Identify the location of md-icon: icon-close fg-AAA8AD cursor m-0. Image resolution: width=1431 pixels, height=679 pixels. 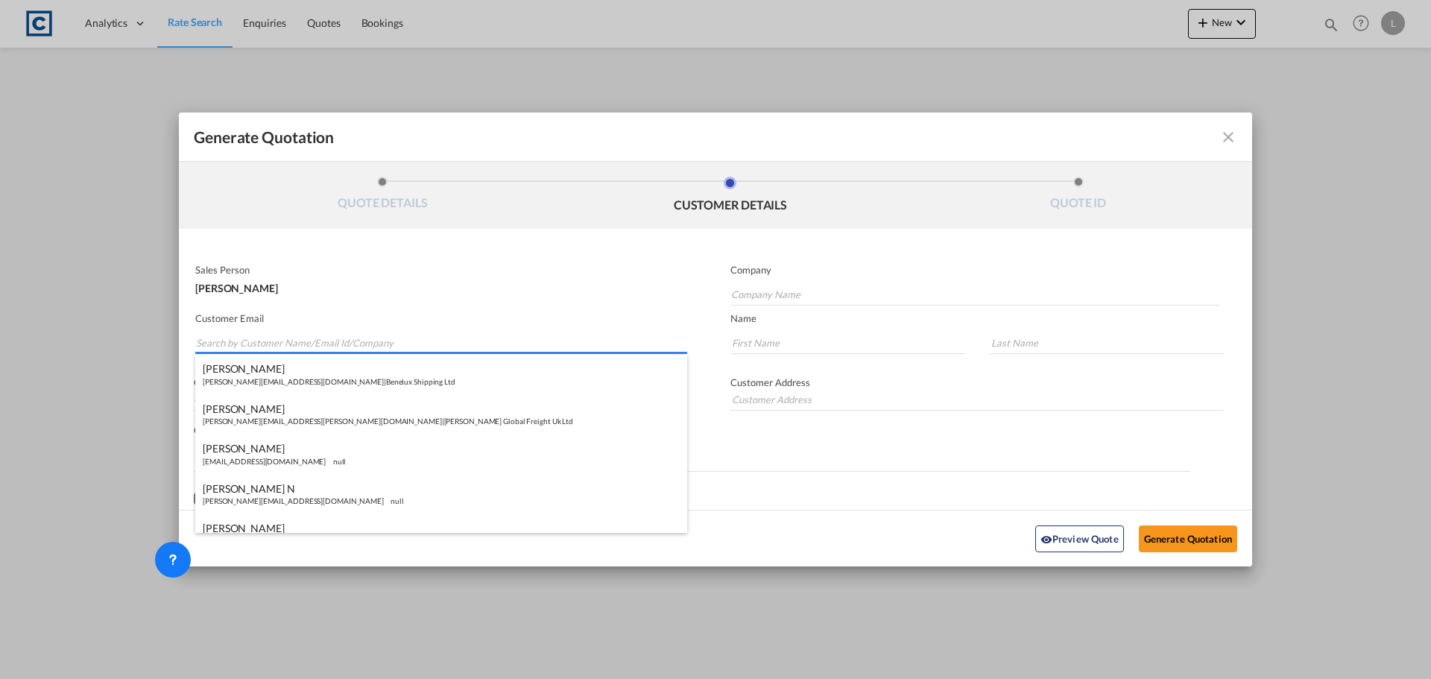
(1228, 137).